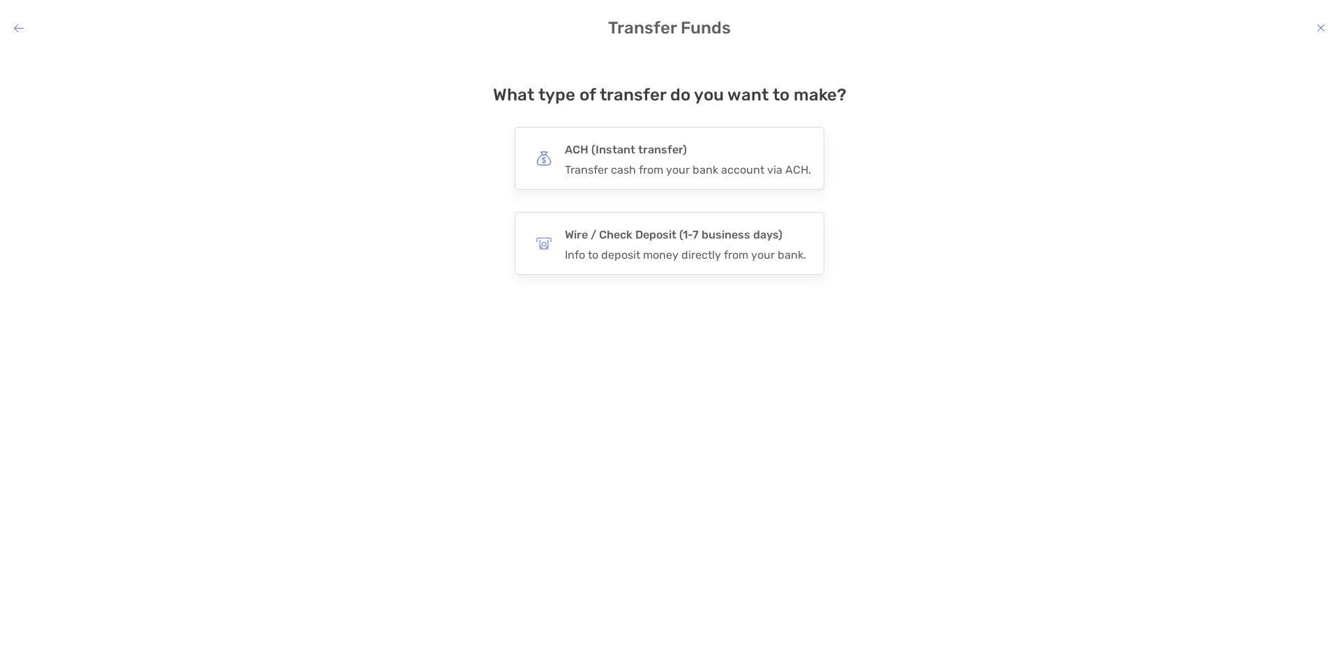 Image resolution: width=1339 pixels, height=659 pixels. Describe the element at coordinates (685, 255) in the screenshot. I see `div: Info to deposit money directly from your bank.` at that location.